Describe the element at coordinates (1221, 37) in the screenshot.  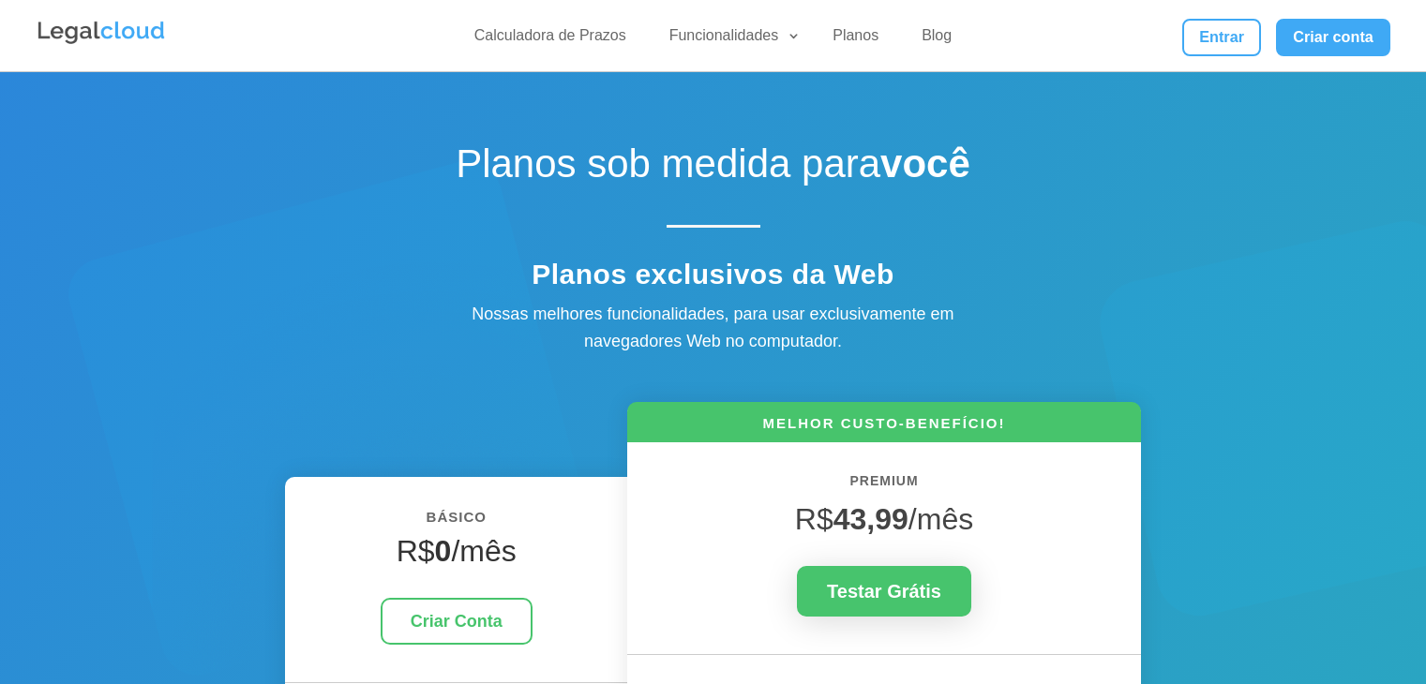
I see `a: Entrar` at that location.